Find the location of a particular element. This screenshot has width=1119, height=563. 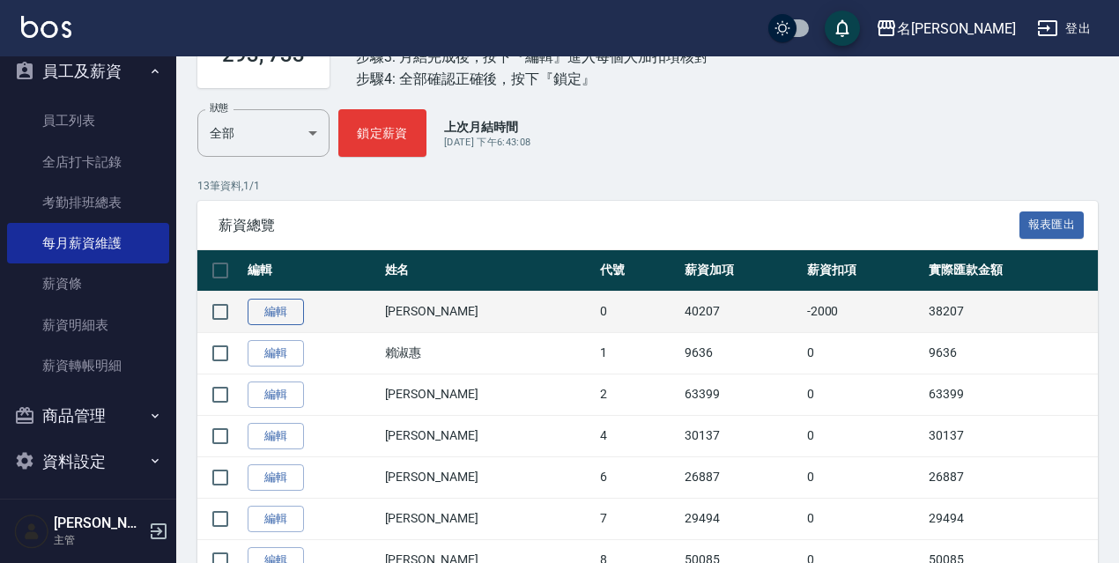

td: -2000 is located at coordinates (864, 311).